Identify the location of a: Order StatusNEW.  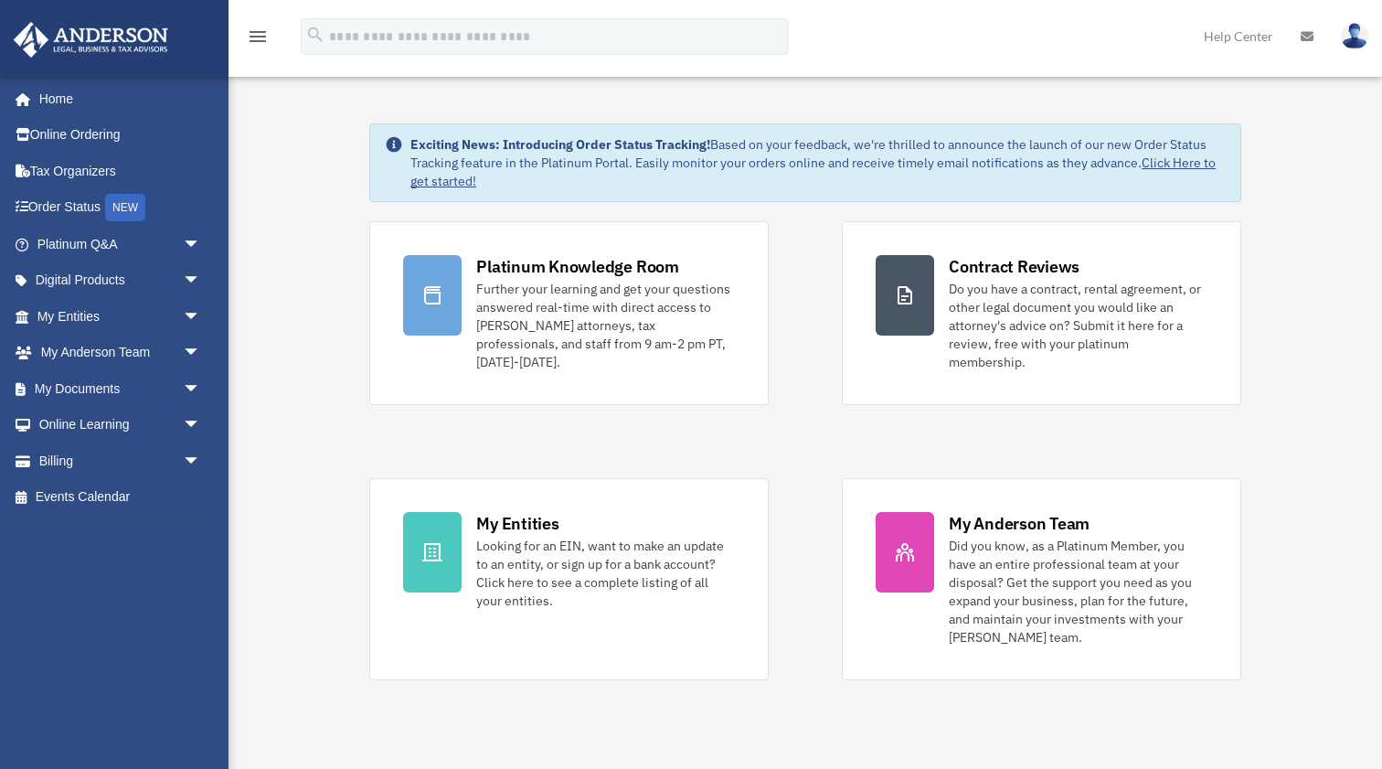
(121, 207).